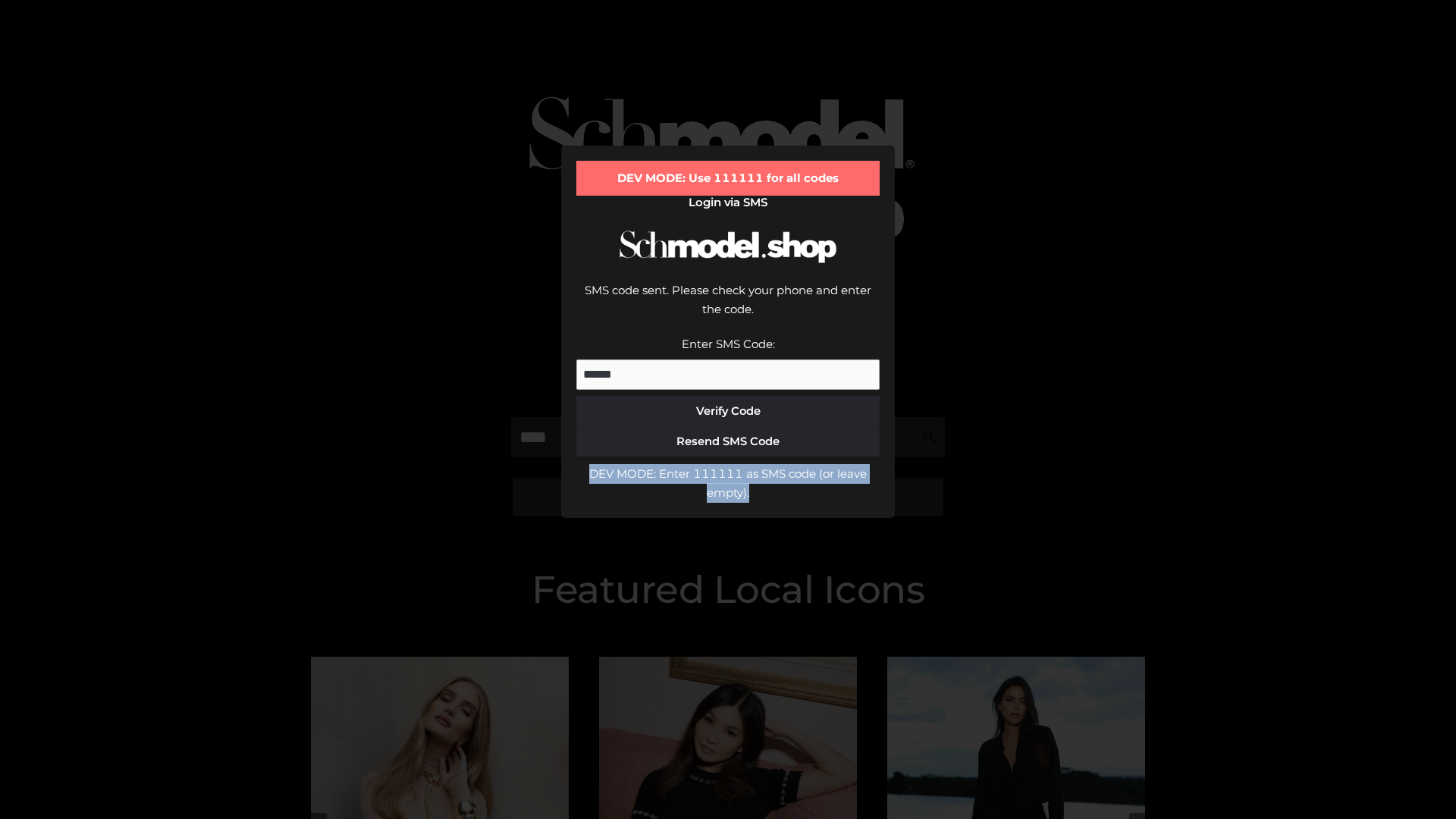 The width and height of the screenshot is (1456, 819). Describe the element at coordinates (728, 179) in the screenshot. I see `div: DEV MODE: Use 111111 for all codes` at that location.